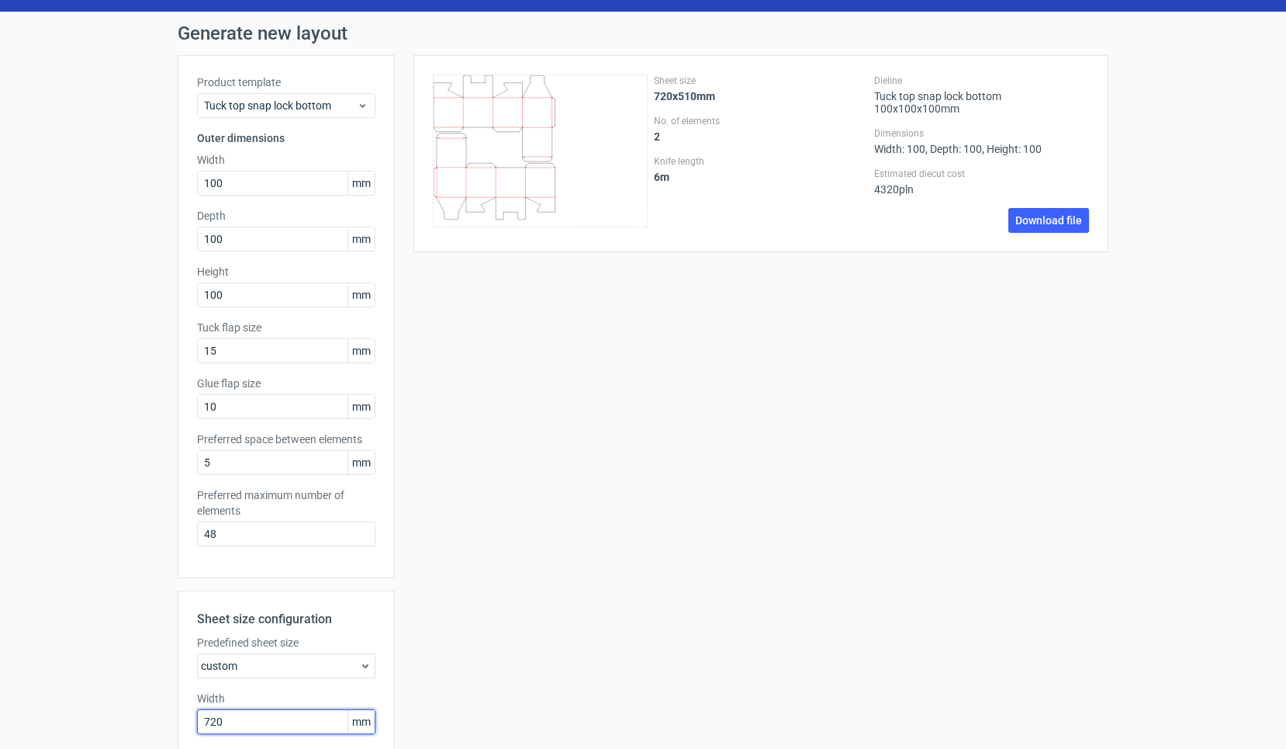 The image size is (1286, 749). Describe the element at coordinates (286, 439) in the screenshot. I see `label: Preferred space between elements` at that location.